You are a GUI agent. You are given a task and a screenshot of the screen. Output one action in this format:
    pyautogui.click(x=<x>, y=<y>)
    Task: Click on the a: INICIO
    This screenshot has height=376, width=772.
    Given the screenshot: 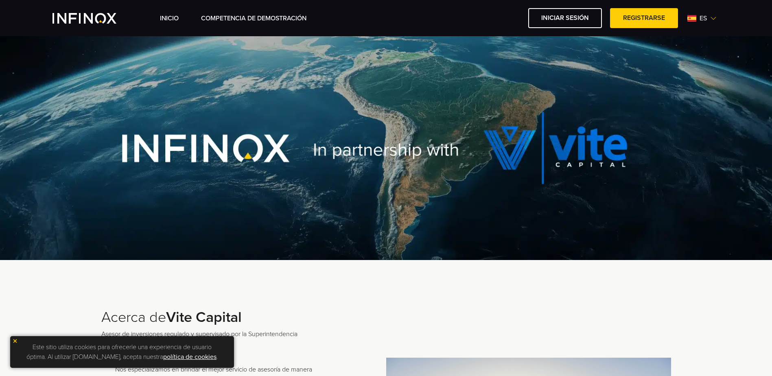 What is the action you would take?
    pyautogui.click(x=169, y=18)
    